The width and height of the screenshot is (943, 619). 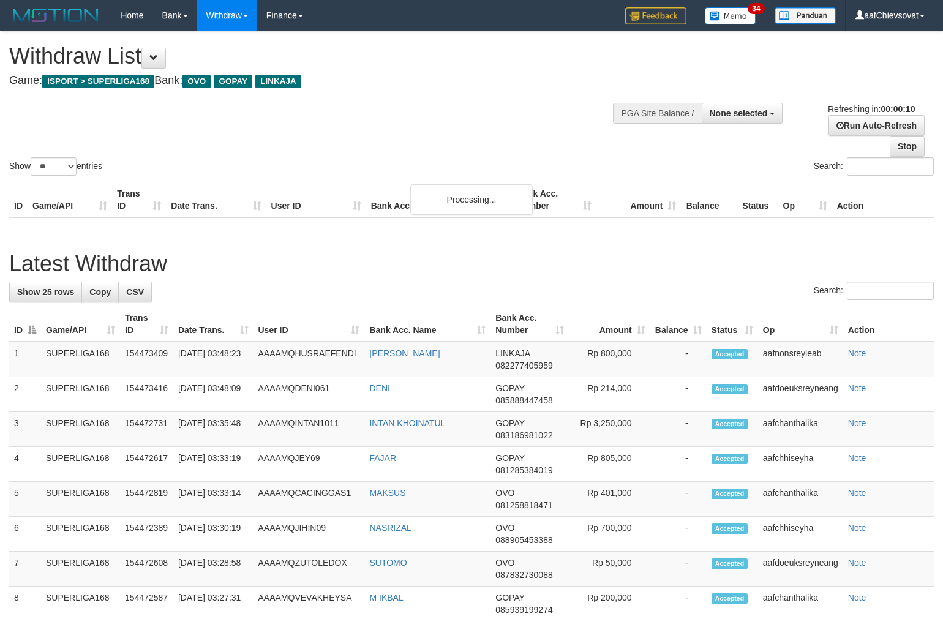 What do you see at coordinates (523, 505) in the screenshot?
I see `span: Copy 081258818471 to clipboard` at bounding box center [523, 505].